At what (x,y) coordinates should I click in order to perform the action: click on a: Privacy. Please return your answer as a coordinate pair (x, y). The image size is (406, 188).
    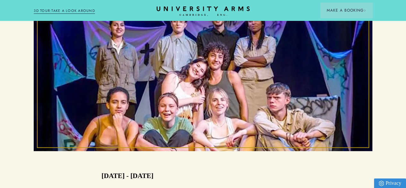
    Looking at the image, I should click on (390, 183).